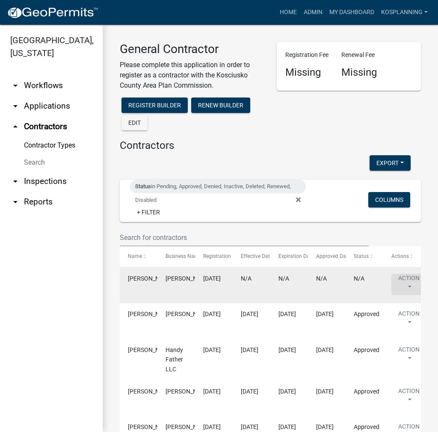  What do you see at coordinates (313, 12) in the screenshot?
I see `a: Admin` at bounding box center [313, 12].